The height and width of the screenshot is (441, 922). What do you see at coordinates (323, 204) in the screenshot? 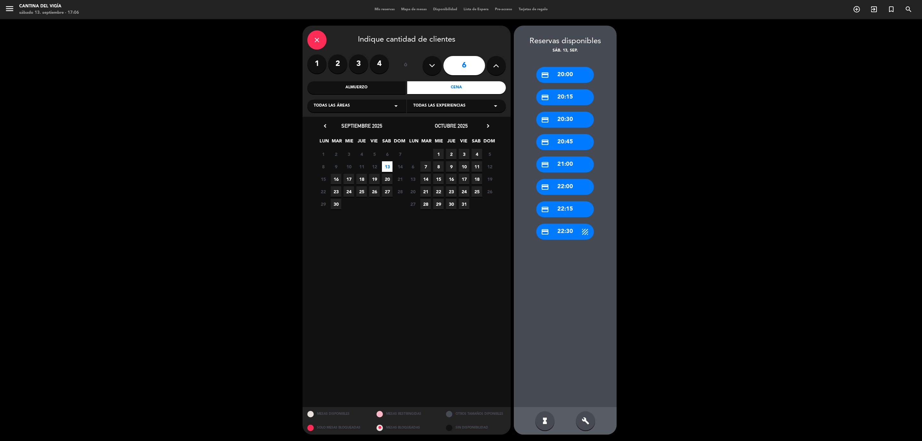
I see `span: 29` at bounding box center [323, 204].